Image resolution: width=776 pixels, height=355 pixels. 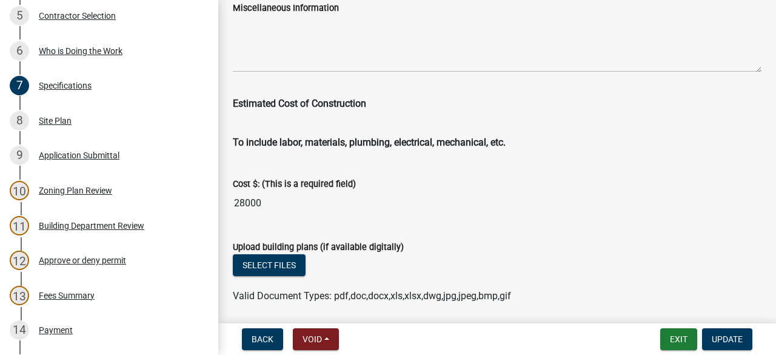 What do you see at coordinates (263, 339) in the screenshot?
I see `button: Back` at bounding box center [263, 339].